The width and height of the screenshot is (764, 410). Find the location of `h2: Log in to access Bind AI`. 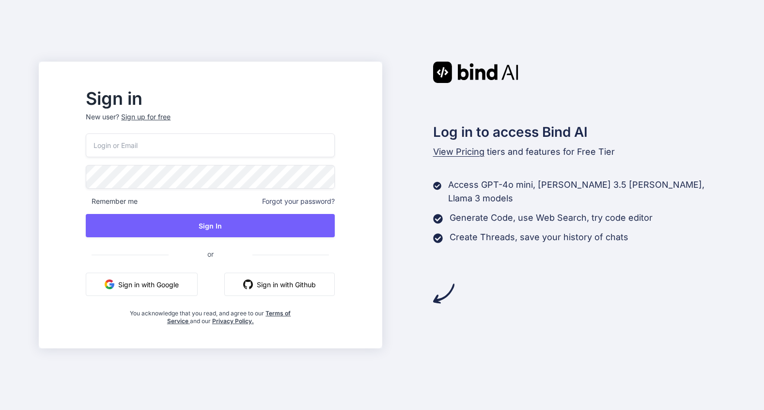

h2: Log in to access Bind AI is located at coordinates (580, 132).